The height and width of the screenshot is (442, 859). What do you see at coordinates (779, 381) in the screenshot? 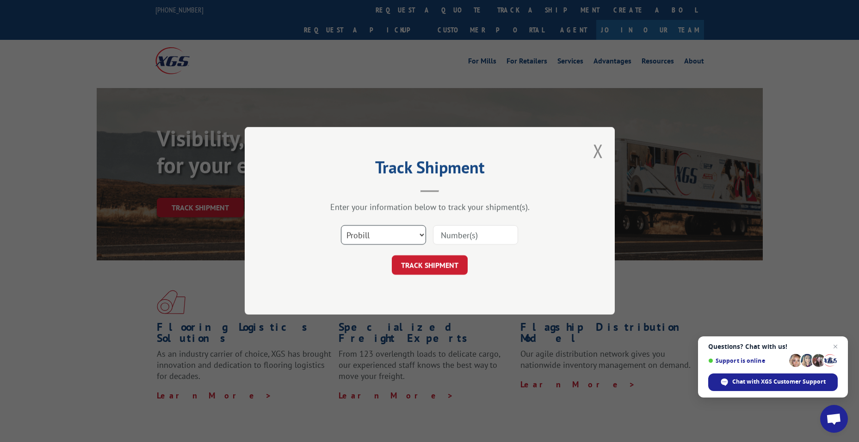
I see `span: Chat with XGS Customer Support` at bounding box center [779, 381].